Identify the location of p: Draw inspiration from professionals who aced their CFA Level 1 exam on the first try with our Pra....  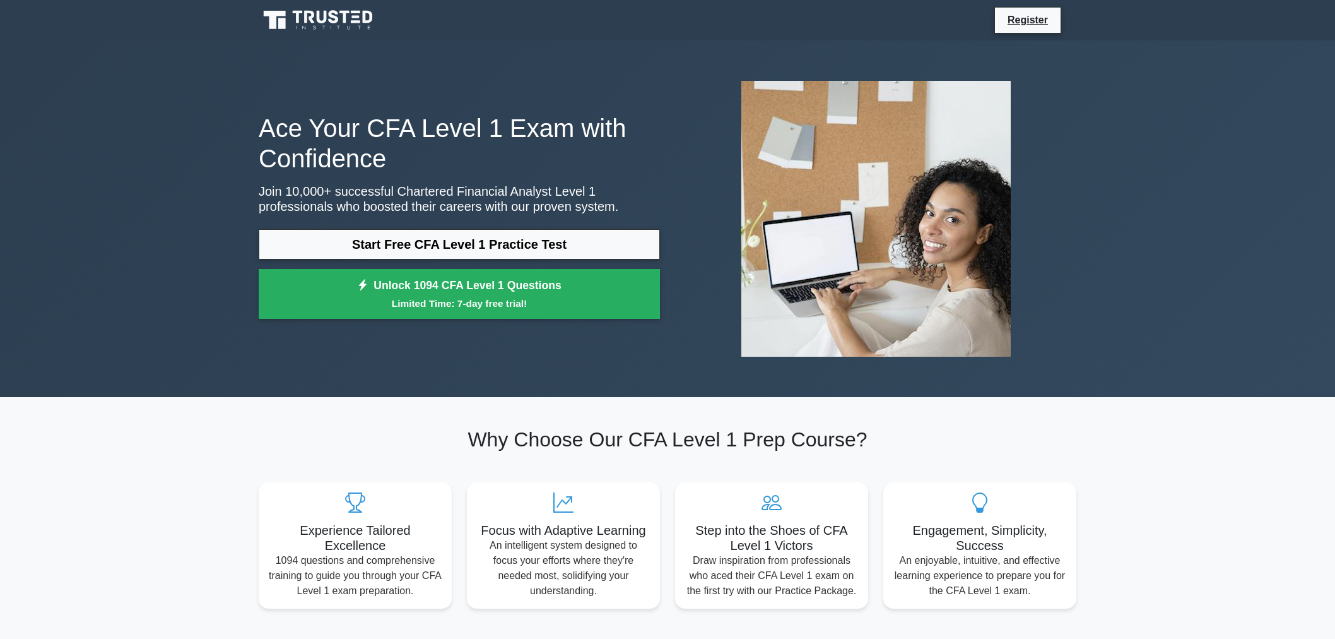
(772, 576).